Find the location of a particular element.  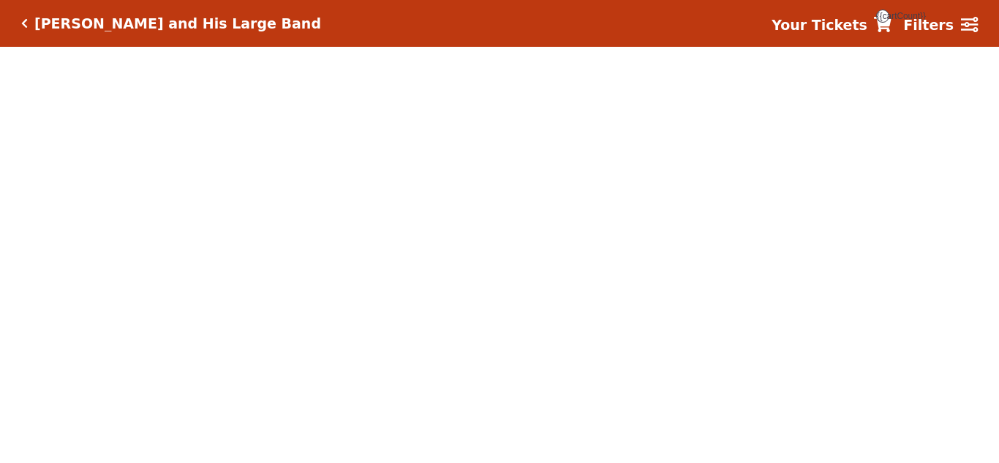

a: Click here to go back to filters is located at coordinates (24, 23).